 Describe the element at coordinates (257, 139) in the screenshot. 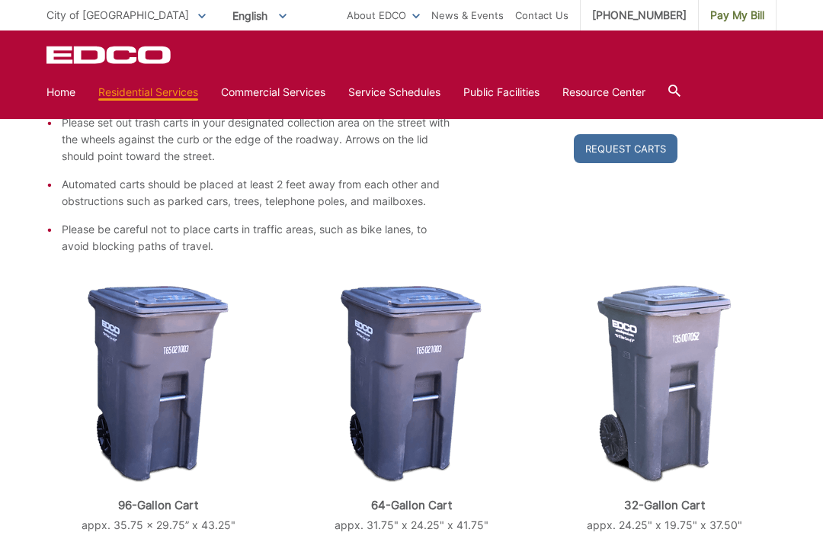

I see `li: Please set out trash carts in your designated collection area on the street with the wheels again...` at that location.